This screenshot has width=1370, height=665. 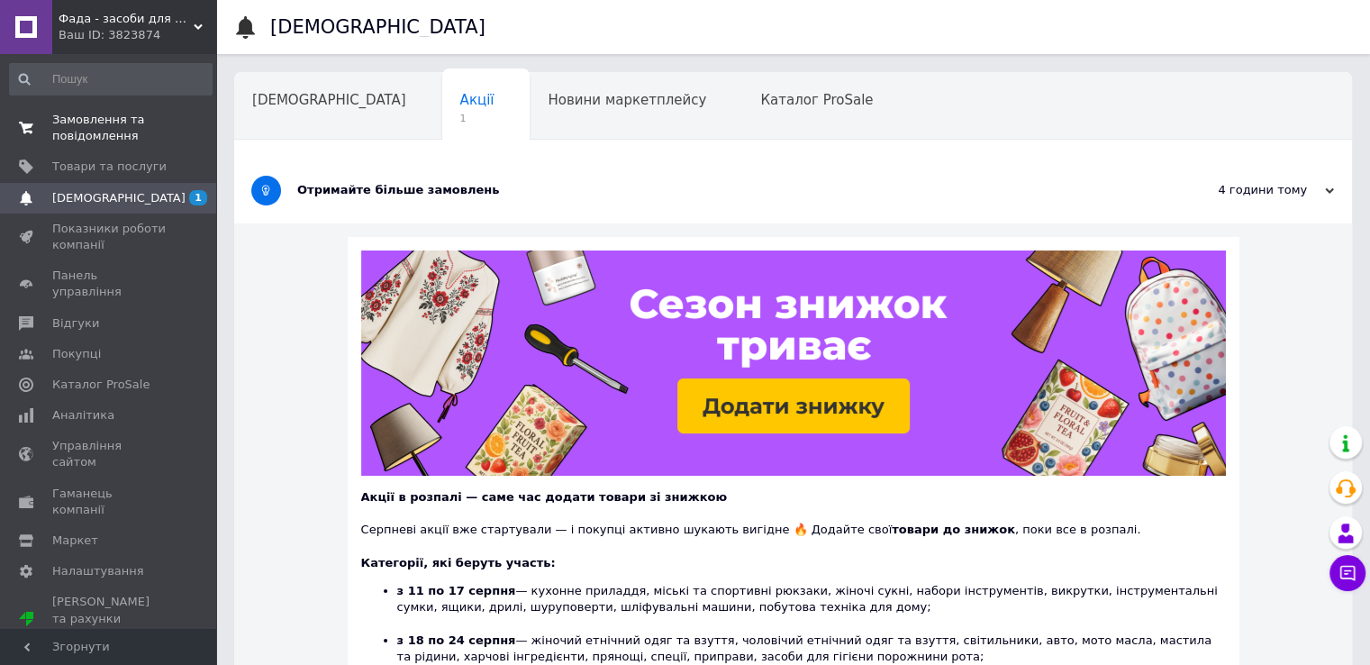 What do you see at coordinates (83, 415) in the screenshot?
I see `span: Аналітика` at bounding box center [83, 415].